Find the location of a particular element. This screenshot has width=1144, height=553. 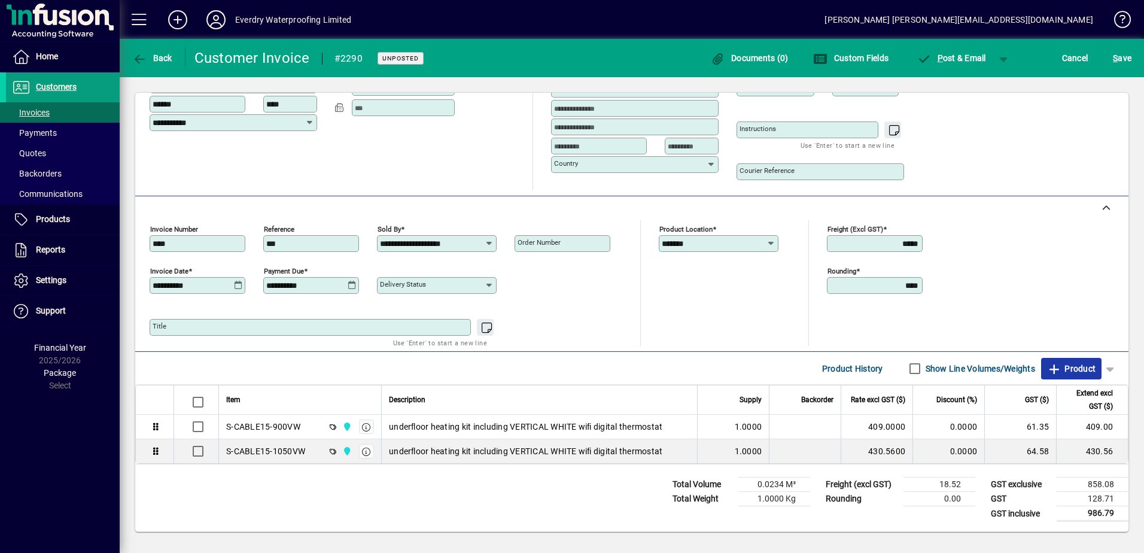

td: 64.58 is located at coordinates (1020, 451).